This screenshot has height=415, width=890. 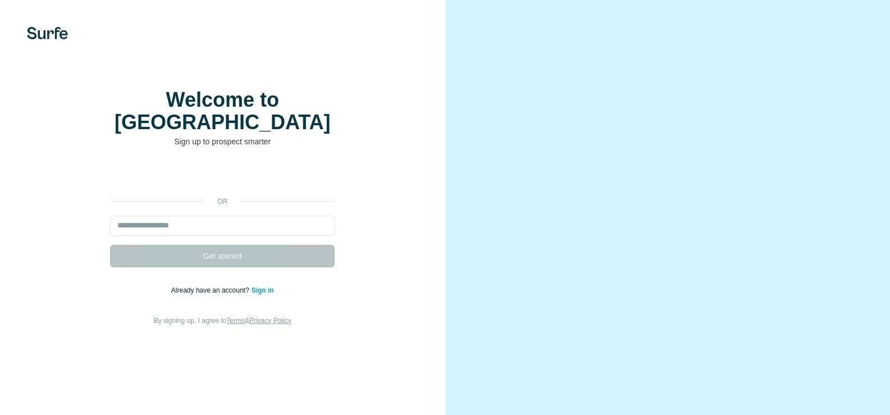 I want to click on a: Privacy Policy, so click(x=270, y=321).